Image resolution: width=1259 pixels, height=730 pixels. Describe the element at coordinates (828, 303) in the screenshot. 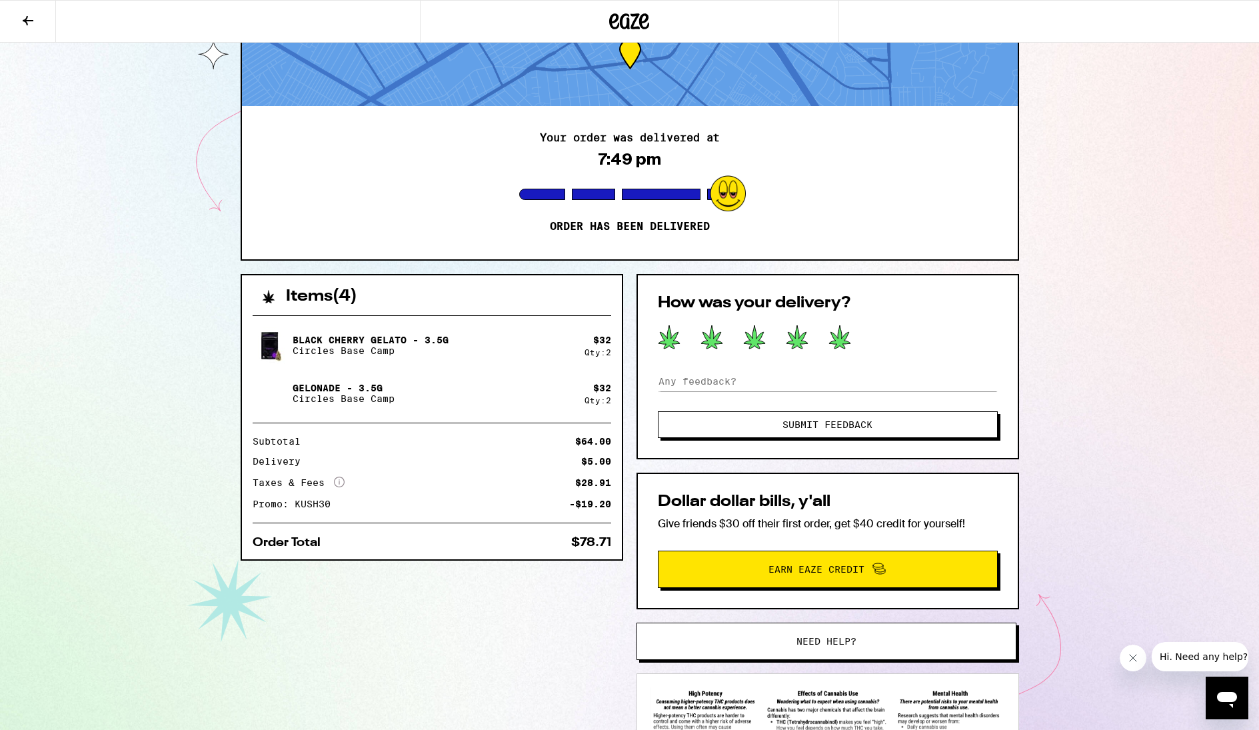

I see `h2: How was your delivery?` at that location.